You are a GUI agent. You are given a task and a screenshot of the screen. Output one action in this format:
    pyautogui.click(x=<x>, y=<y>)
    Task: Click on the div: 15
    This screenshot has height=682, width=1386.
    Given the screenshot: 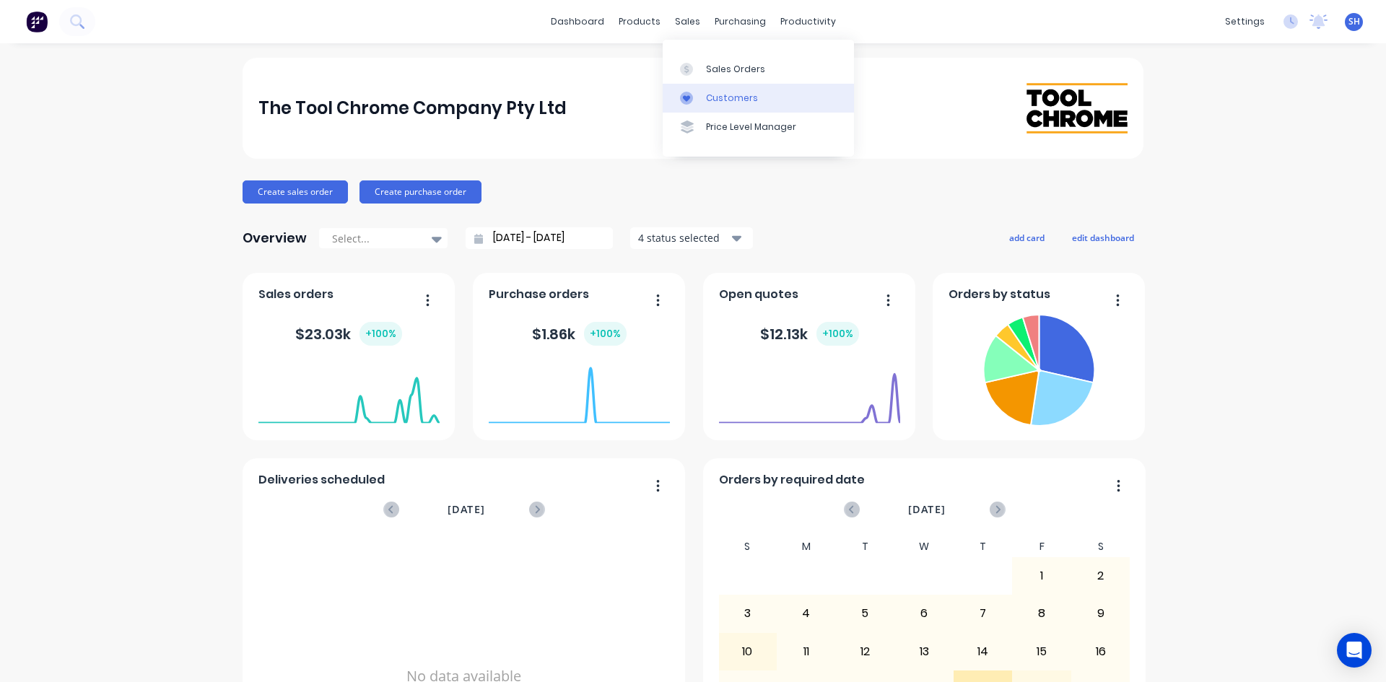 What is the action you would take?
    pyautogui.click(x=1041, y=652)
    